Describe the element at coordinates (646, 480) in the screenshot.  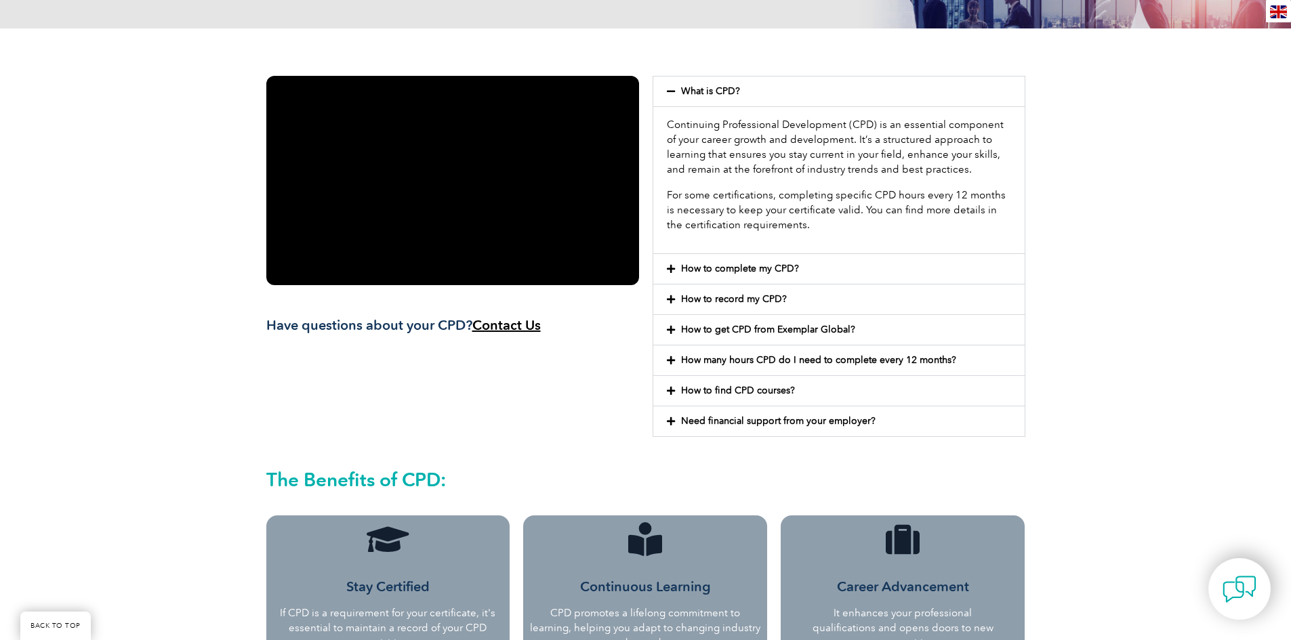
I see `h2: The Benefits of CPD:` at that location.